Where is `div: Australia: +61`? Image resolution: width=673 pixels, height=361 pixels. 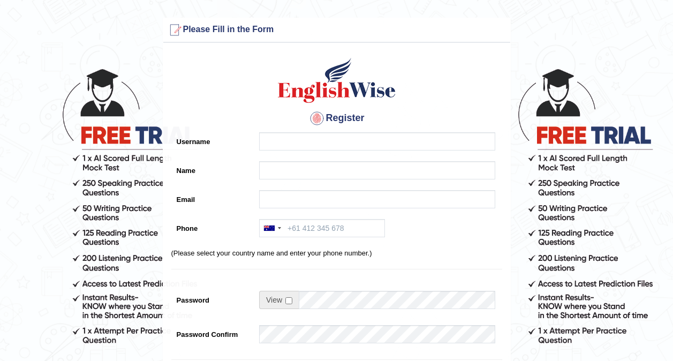
div: Australia: +61 is located at coordinates (272, 228).